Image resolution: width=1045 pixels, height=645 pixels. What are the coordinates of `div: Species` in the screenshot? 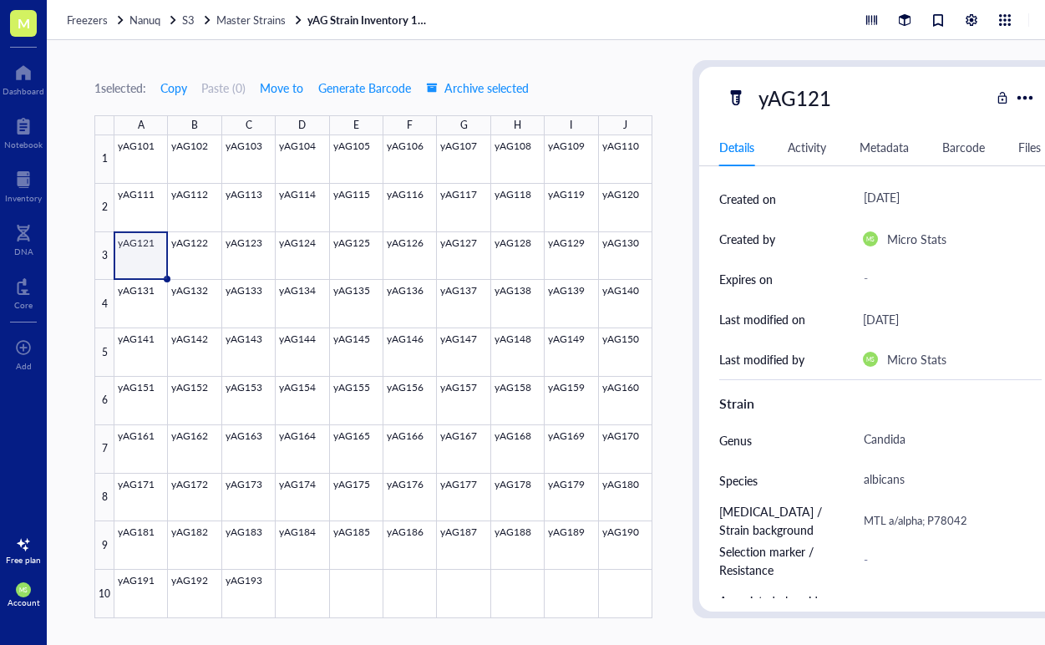 It's located at (738, 480).